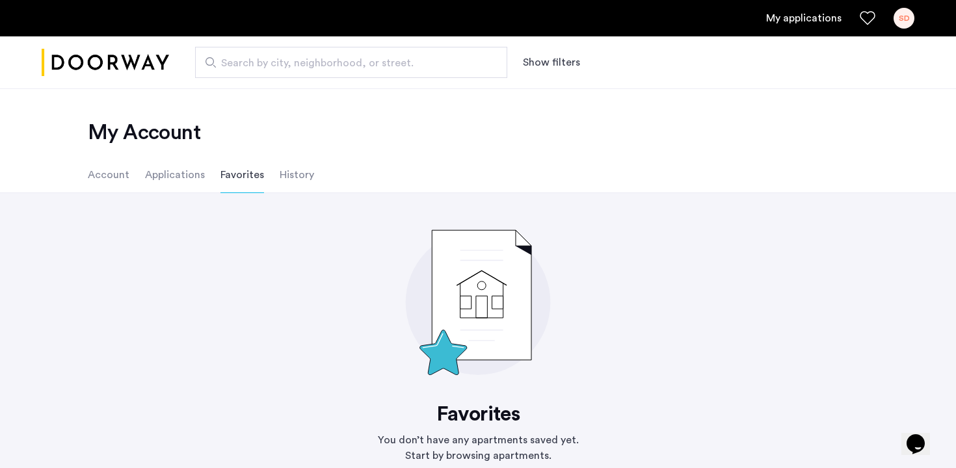 Image resolution: width=956 pixels, height=468 pixels. I want to click on img: logo, so click(105, 62).